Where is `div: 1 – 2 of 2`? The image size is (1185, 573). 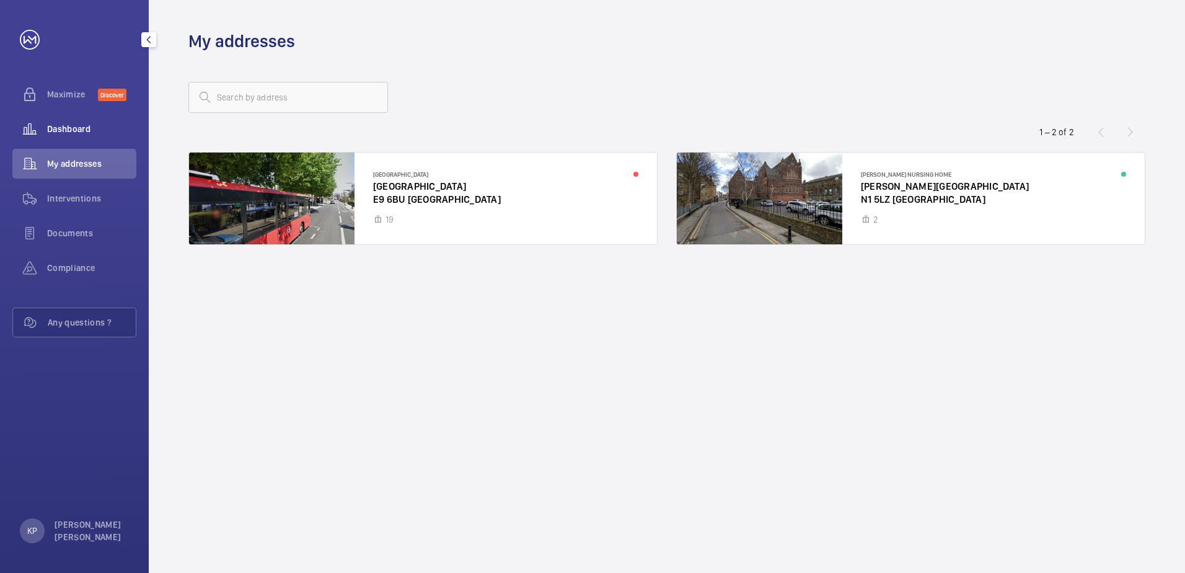
div: 1 – 2 of 2 is located at coordinates (1057, 132).